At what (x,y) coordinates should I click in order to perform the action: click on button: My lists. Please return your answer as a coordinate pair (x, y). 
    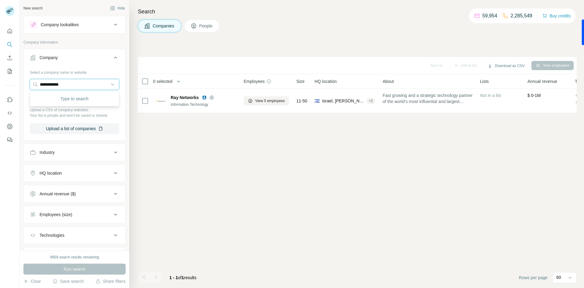
    Looking at the image, I should click on (10, 71).